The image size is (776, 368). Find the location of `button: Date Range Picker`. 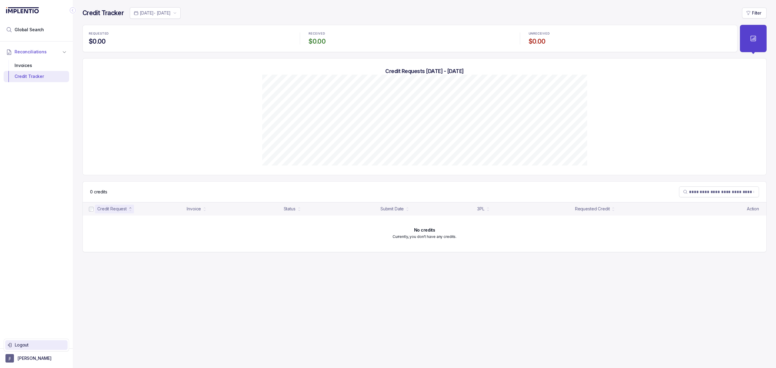

button: Date Range Picker is located at coordinates (155, 13).